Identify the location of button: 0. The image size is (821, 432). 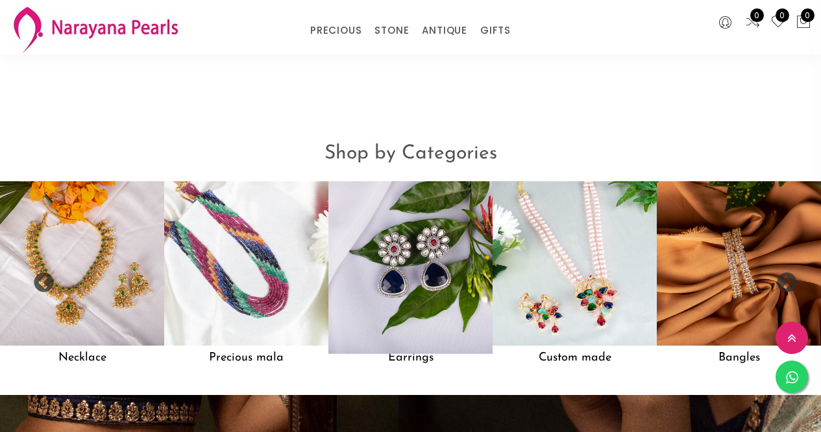
(804, 23).